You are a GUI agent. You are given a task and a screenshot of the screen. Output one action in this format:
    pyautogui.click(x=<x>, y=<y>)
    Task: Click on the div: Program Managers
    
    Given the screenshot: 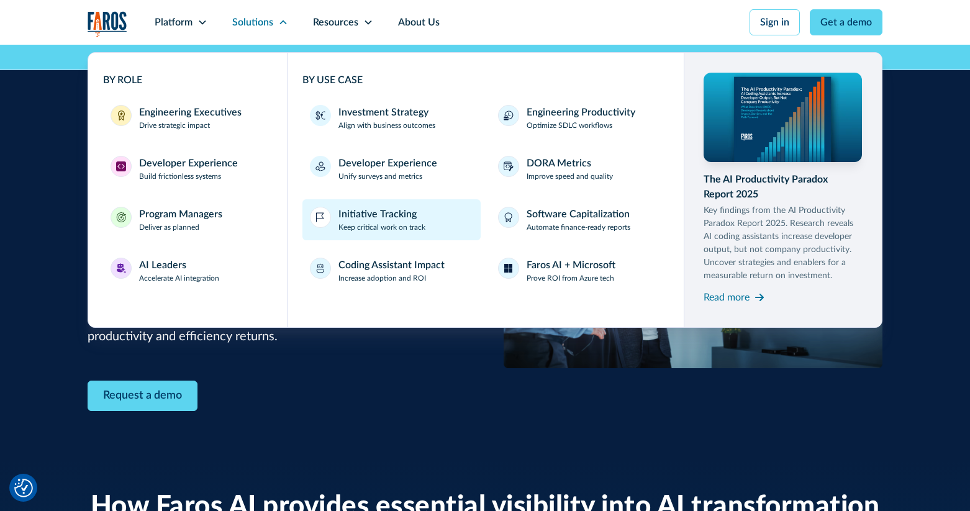 What is the action you would take?
    pyautogui.click(x=181, y=214)
    